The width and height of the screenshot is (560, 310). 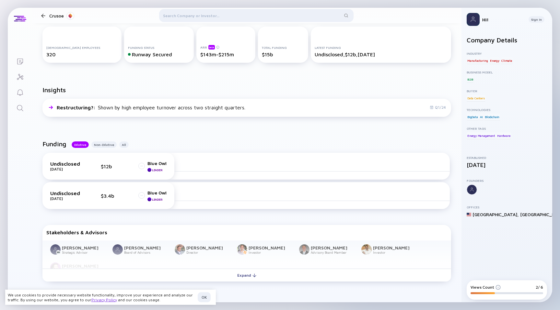 What do you see at coordinates (82, 54) in the screenshot?
I see `div: 320` at bounding box center [82, 54].